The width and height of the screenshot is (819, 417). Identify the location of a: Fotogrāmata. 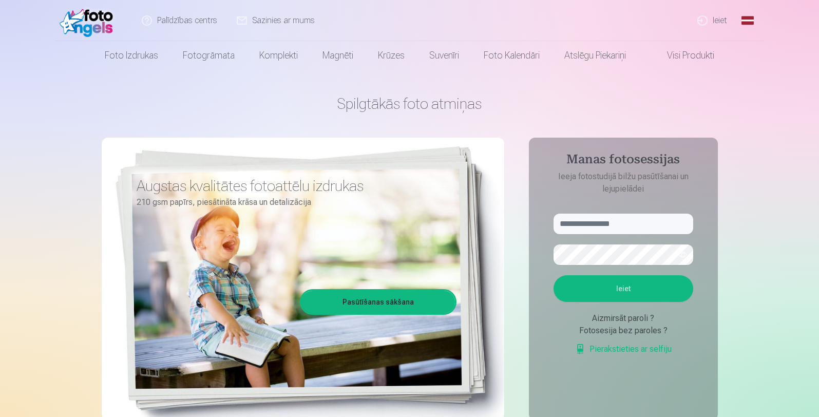
(208, 55).